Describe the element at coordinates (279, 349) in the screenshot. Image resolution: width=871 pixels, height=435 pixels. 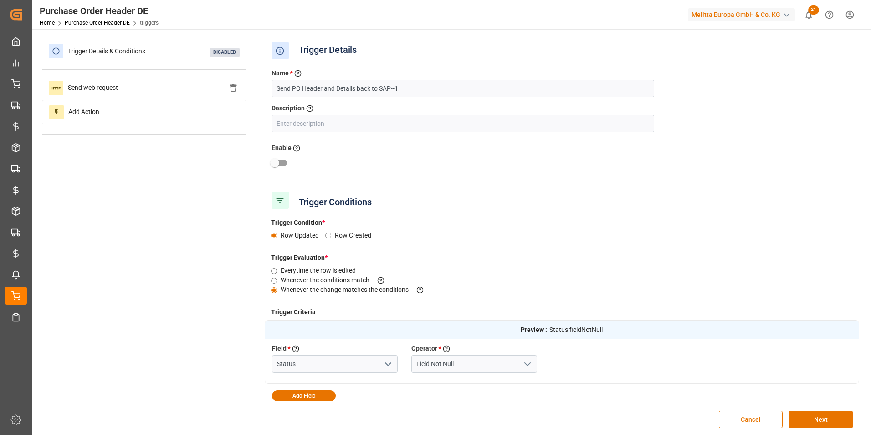
I see `label: Field` at that location.